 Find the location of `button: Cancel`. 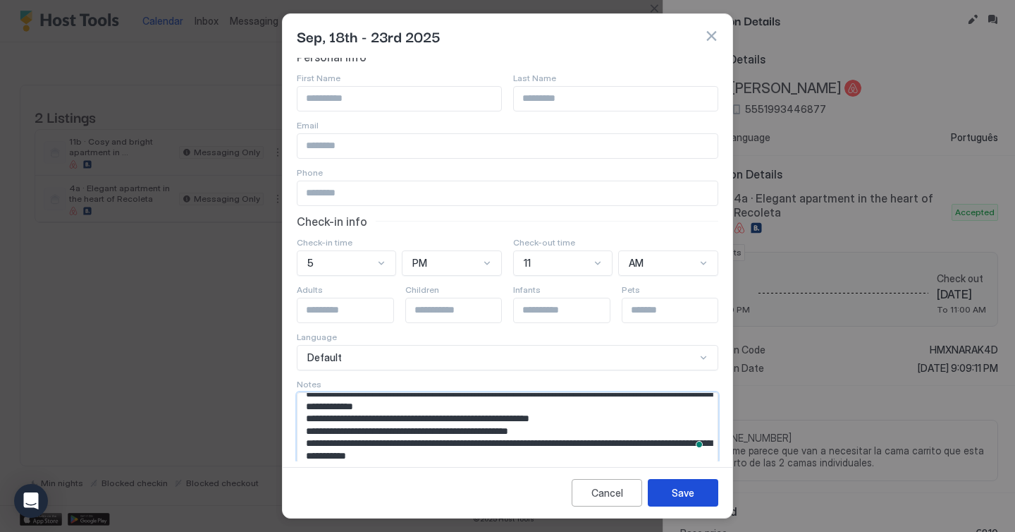

button: Cancel is located at coordinates (607, 492).